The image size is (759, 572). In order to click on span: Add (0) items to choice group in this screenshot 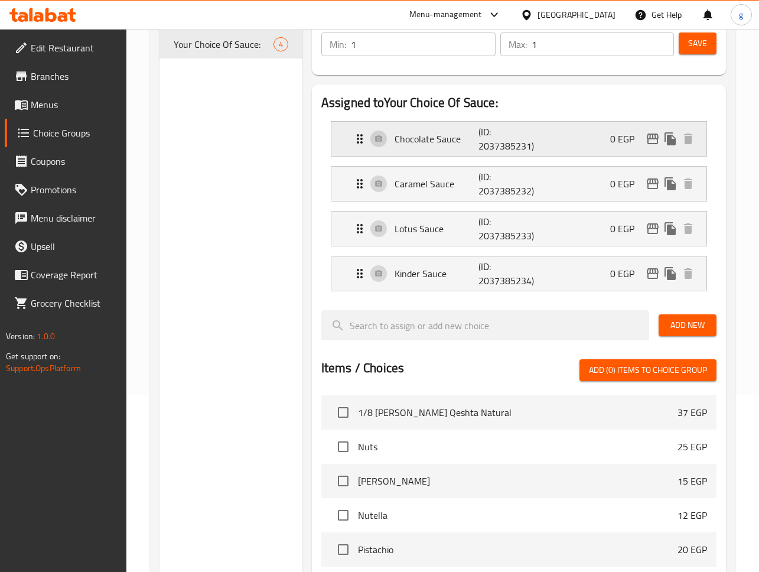, I will do `click(648, 370)`.